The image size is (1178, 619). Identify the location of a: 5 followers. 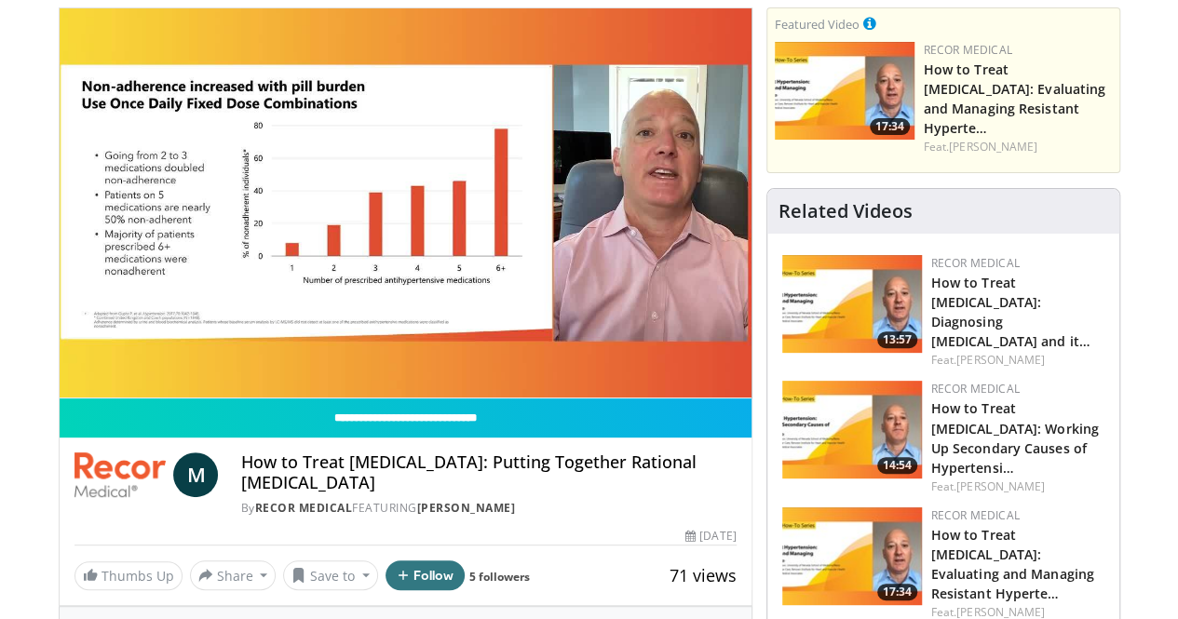
(499, 576).